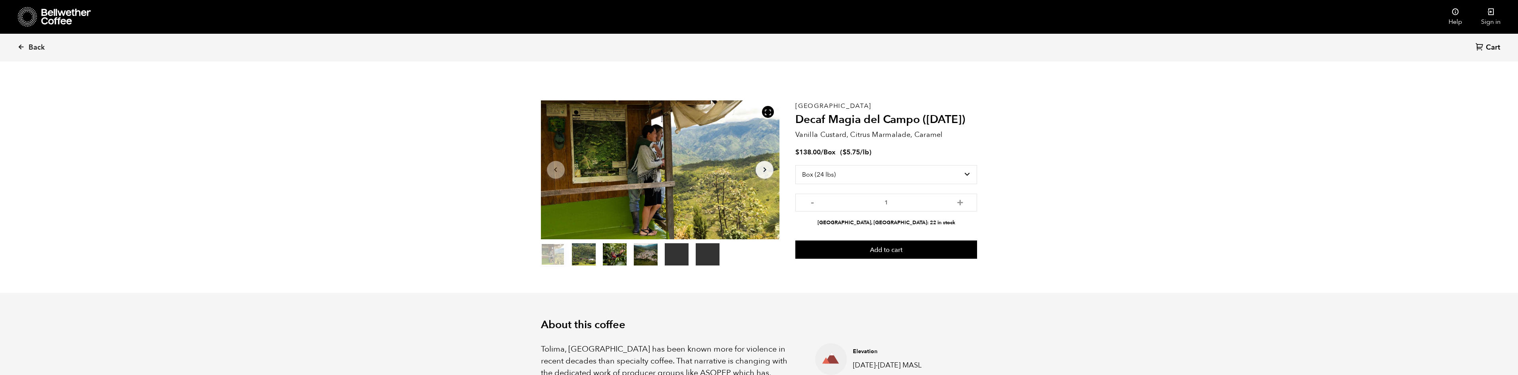 The height and width of the screenshot is (375, 1518). I want to click on a: Cart, so click(1488, 48).